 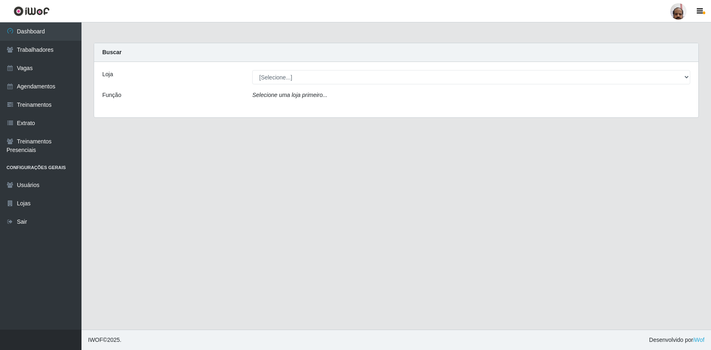 What do you see at coordinates (31, 11) in the screenshot?
I see `img: CoreUI Logo` at bounding box center [31, 11].